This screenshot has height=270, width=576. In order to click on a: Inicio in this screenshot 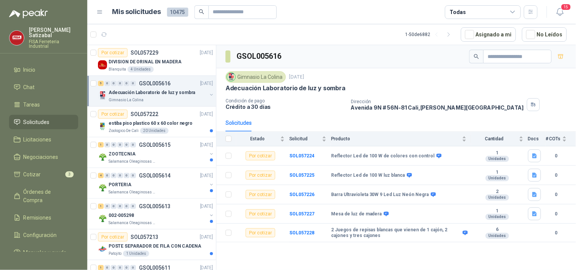, I will do `click(44, 70)`.